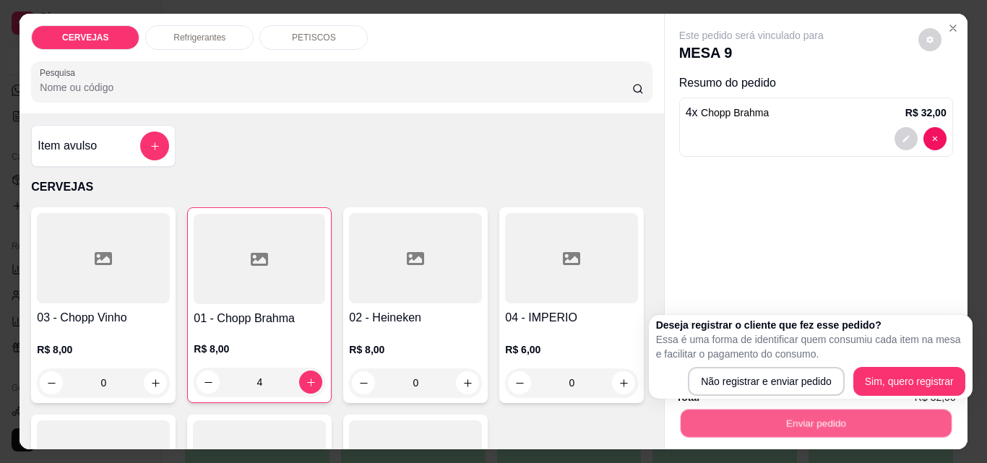  What do you see at coordinates (751, 35) in the screenshot?
I see `p: Este pedido será vinculado para` at bounding box center [751, 35].